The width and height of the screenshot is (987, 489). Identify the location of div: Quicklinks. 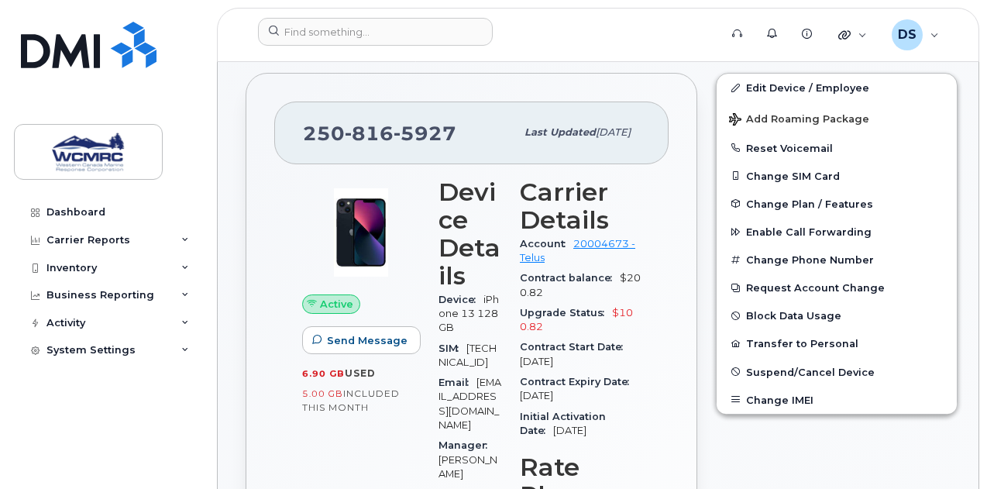
(852, 35).